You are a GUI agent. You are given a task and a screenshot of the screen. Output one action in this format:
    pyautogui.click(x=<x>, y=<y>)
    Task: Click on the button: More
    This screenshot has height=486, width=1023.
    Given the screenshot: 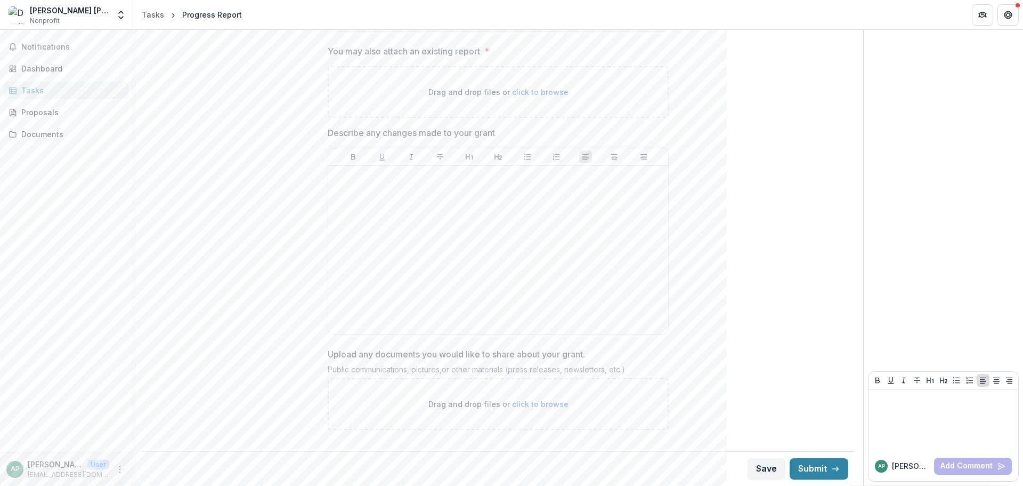 What is the action you would take?
    pyautogui.click(x=120, y=469)
    